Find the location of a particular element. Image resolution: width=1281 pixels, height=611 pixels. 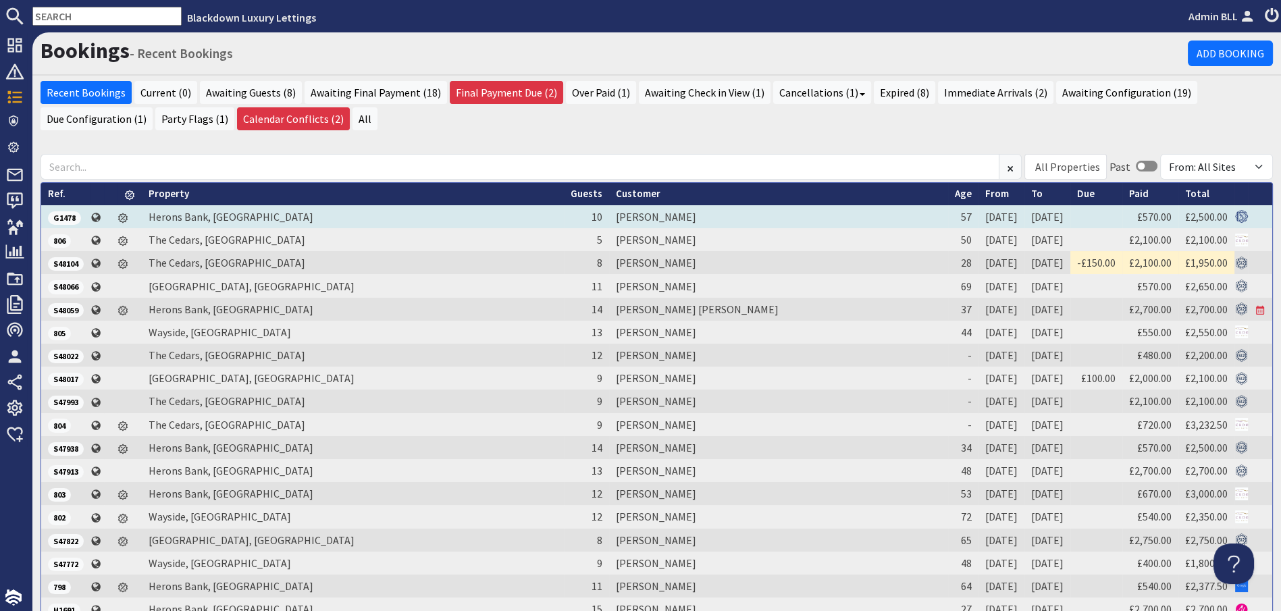

a: Awaiting Configuration (19) is located at coordinates (1127, 93).